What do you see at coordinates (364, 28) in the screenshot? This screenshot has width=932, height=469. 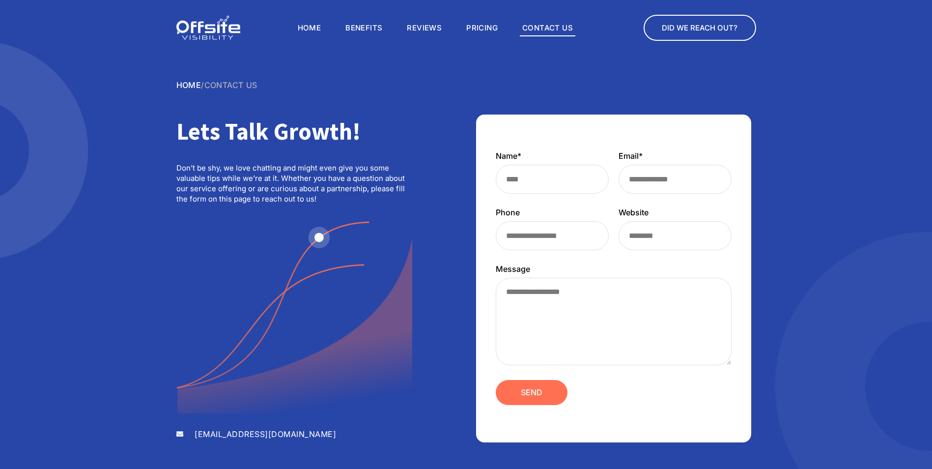 I see `a: Benefits` at bounding box center [364, 28].